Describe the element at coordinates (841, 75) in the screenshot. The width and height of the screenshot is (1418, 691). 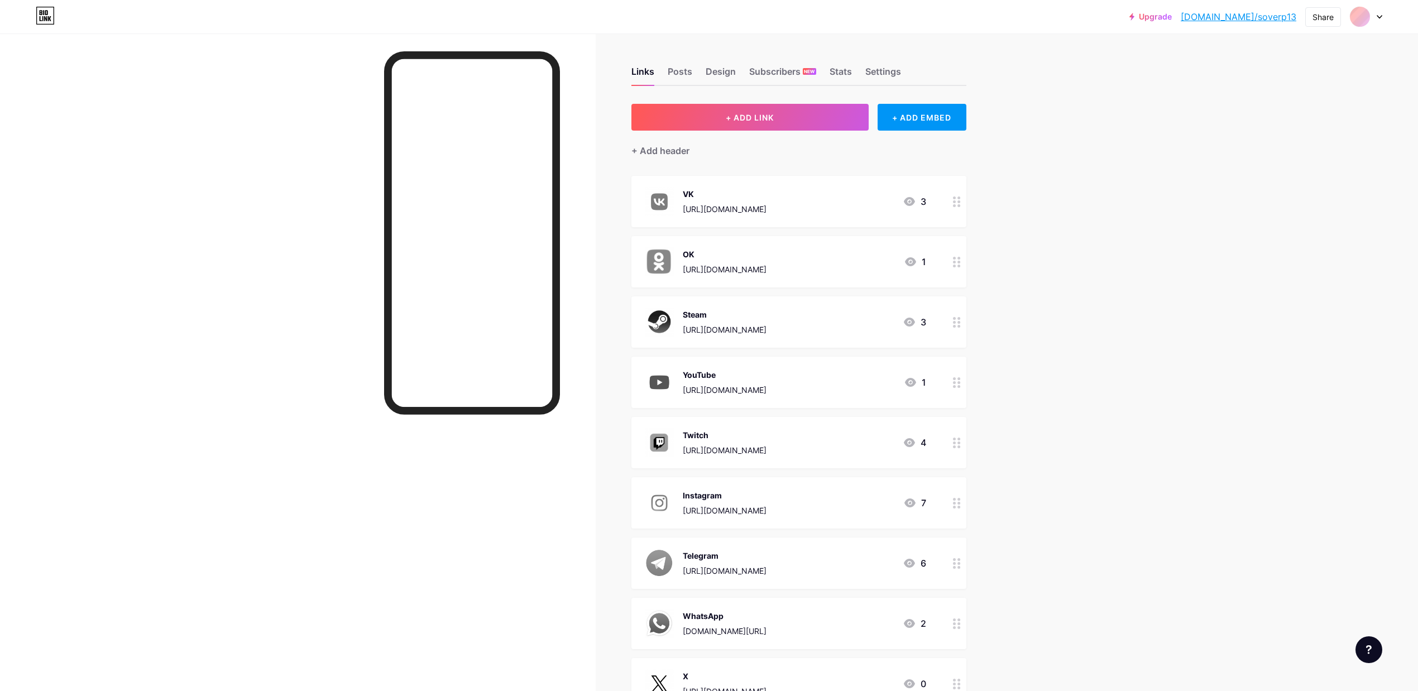
I see `div: Stats` at that location.